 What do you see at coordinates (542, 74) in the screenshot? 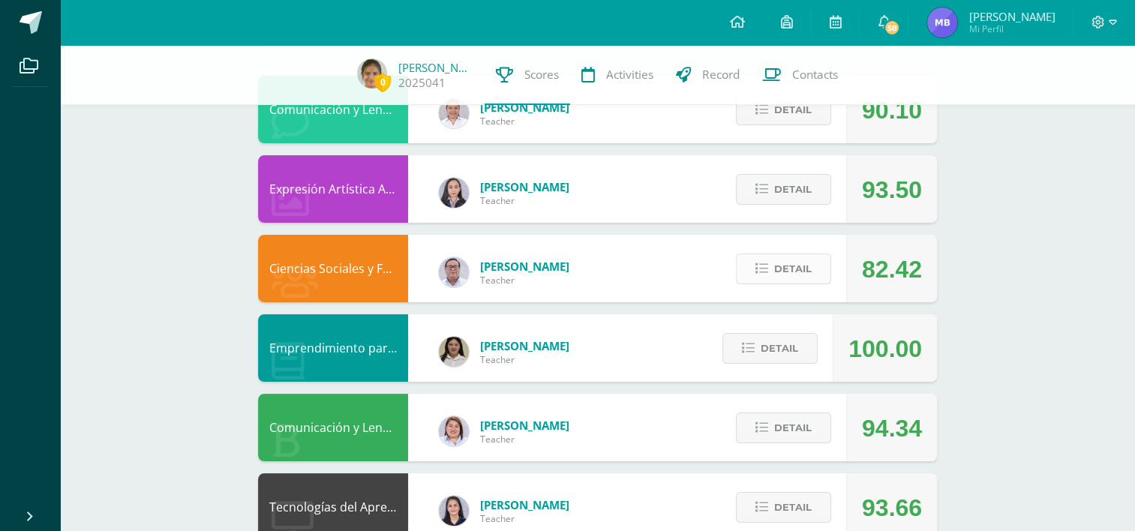
I see `span: Scores` at bounding box center [542, 74].